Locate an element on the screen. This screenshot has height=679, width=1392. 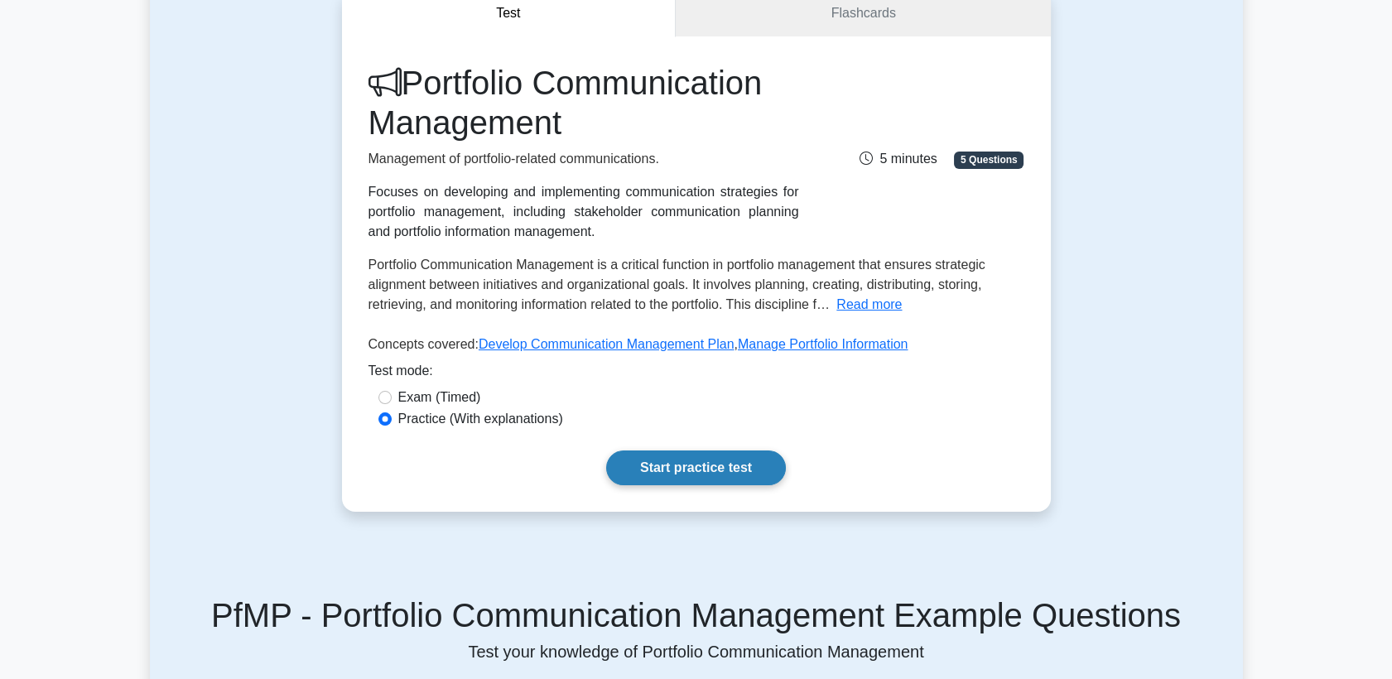
p: Concepts covered: , is located at coordinates (696, 348).